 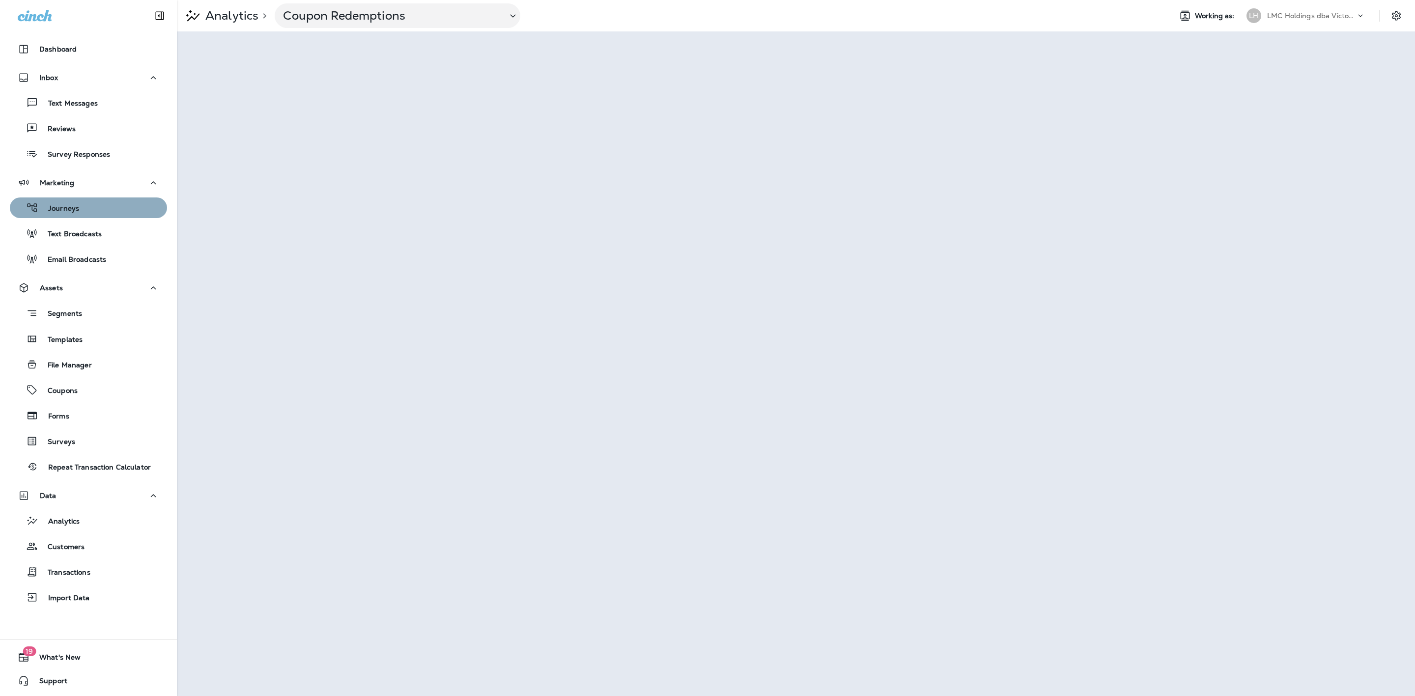 What do you see at coordinates (60, 340) in the screenshot?
I see `p: Templates` at bounding box center [60, 340].